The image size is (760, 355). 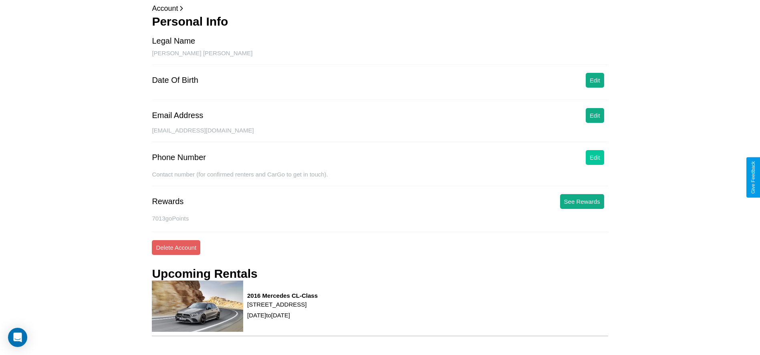 I want to click on div: Open Intercom Messenger, so click(x=18, y=338).